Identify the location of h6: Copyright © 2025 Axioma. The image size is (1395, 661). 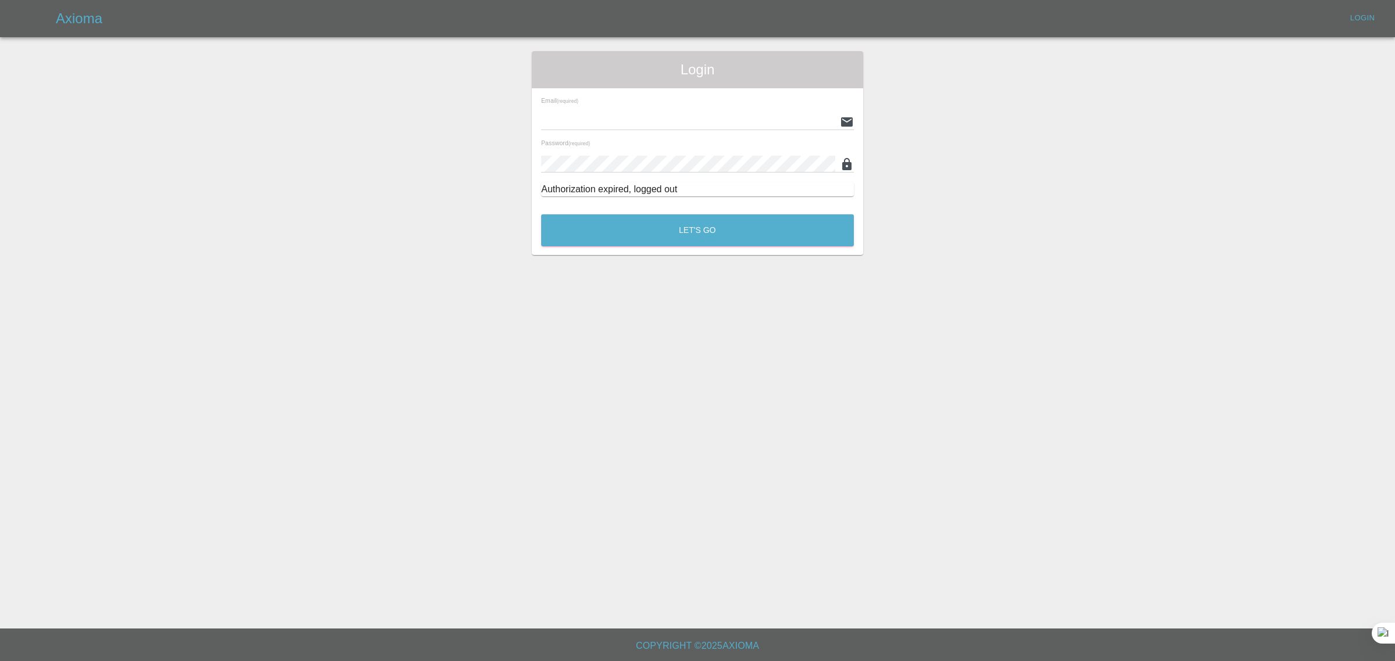
(697, 646).